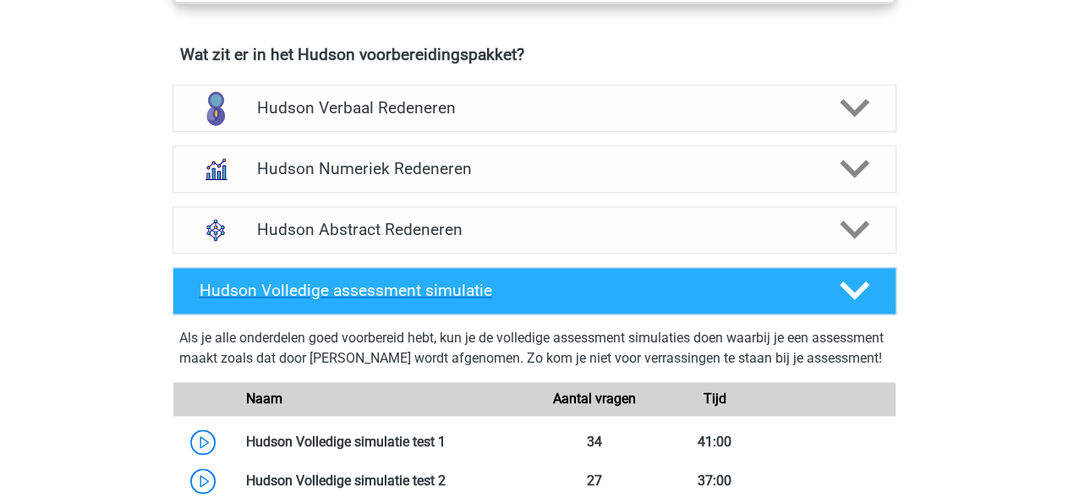  I want to click on h4: Wat zit er in het Hudson voorbereidingspakket?, so click(535, 54).